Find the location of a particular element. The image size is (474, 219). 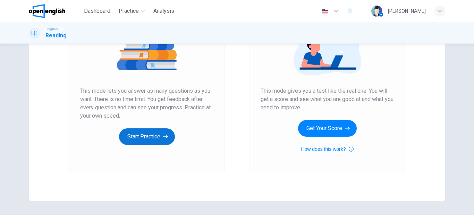

button: Analysis is located at coordinates (164, 11).